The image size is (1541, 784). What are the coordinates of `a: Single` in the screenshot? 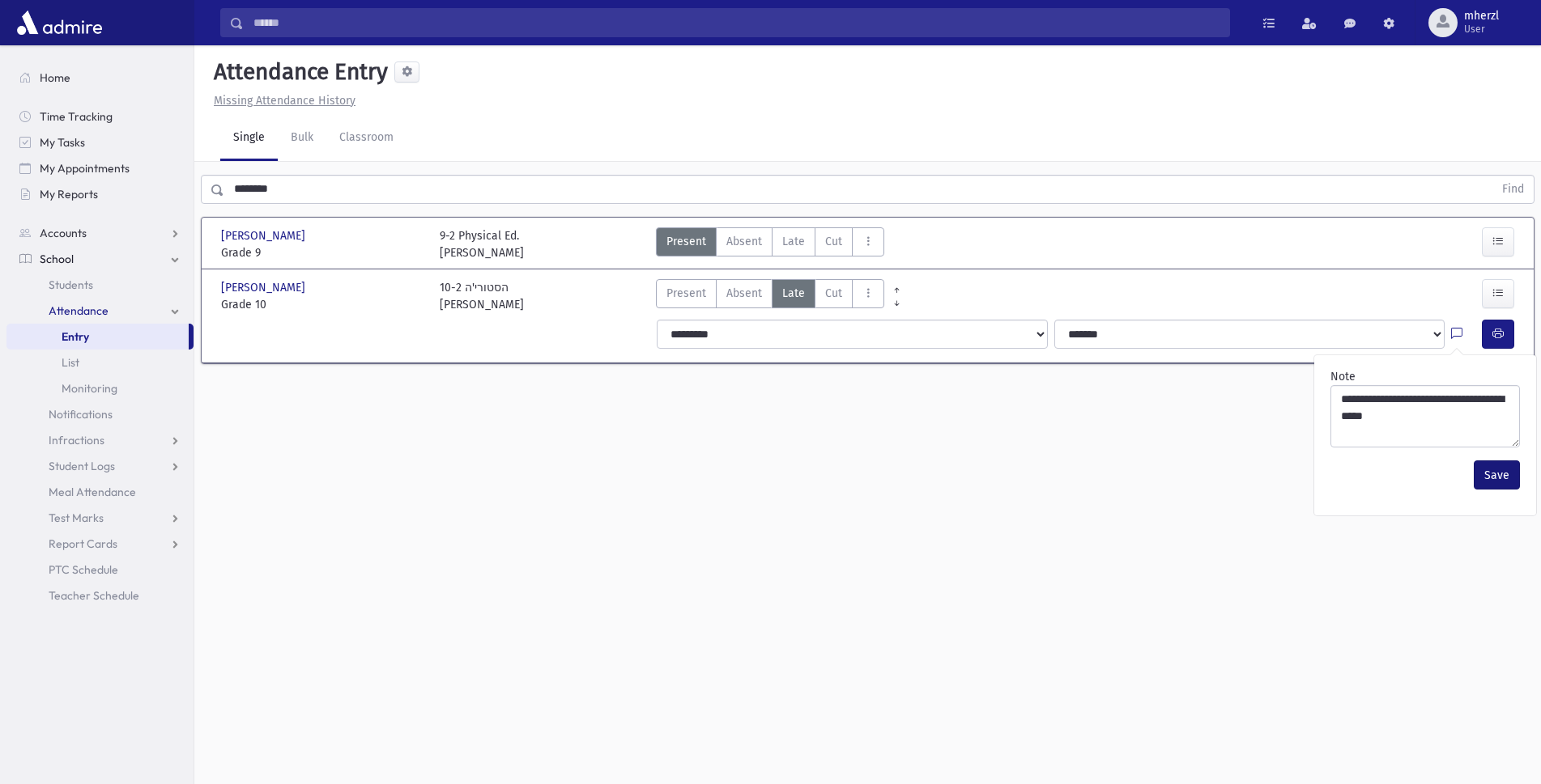 It's located at (249, 138).